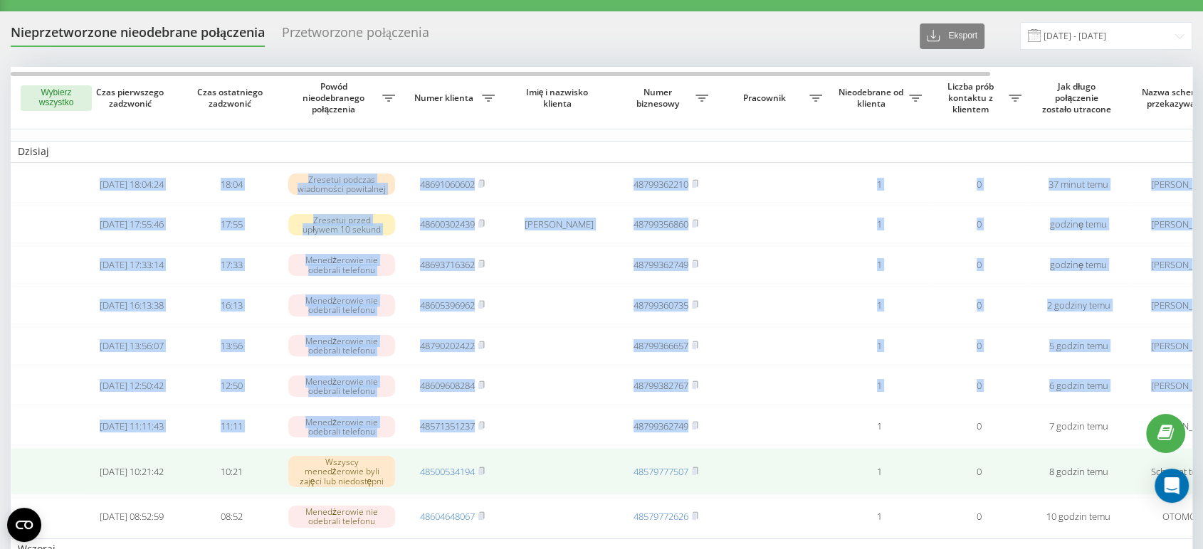 This screenshot has width=1203, height=549. Describe the element at coordinates (447, 265) in the screenshot. I see `a: 48693716362` at that location.